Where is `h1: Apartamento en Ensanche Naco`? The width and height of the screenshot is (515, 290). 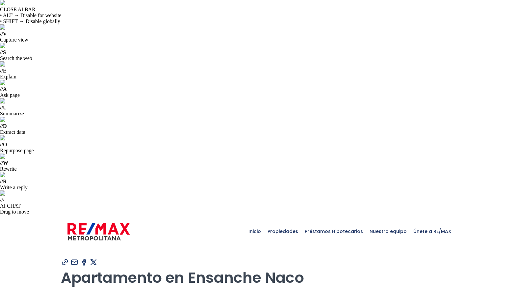 h1: Apartamento en Ensanche Naco is located at coordinates (258, 277).